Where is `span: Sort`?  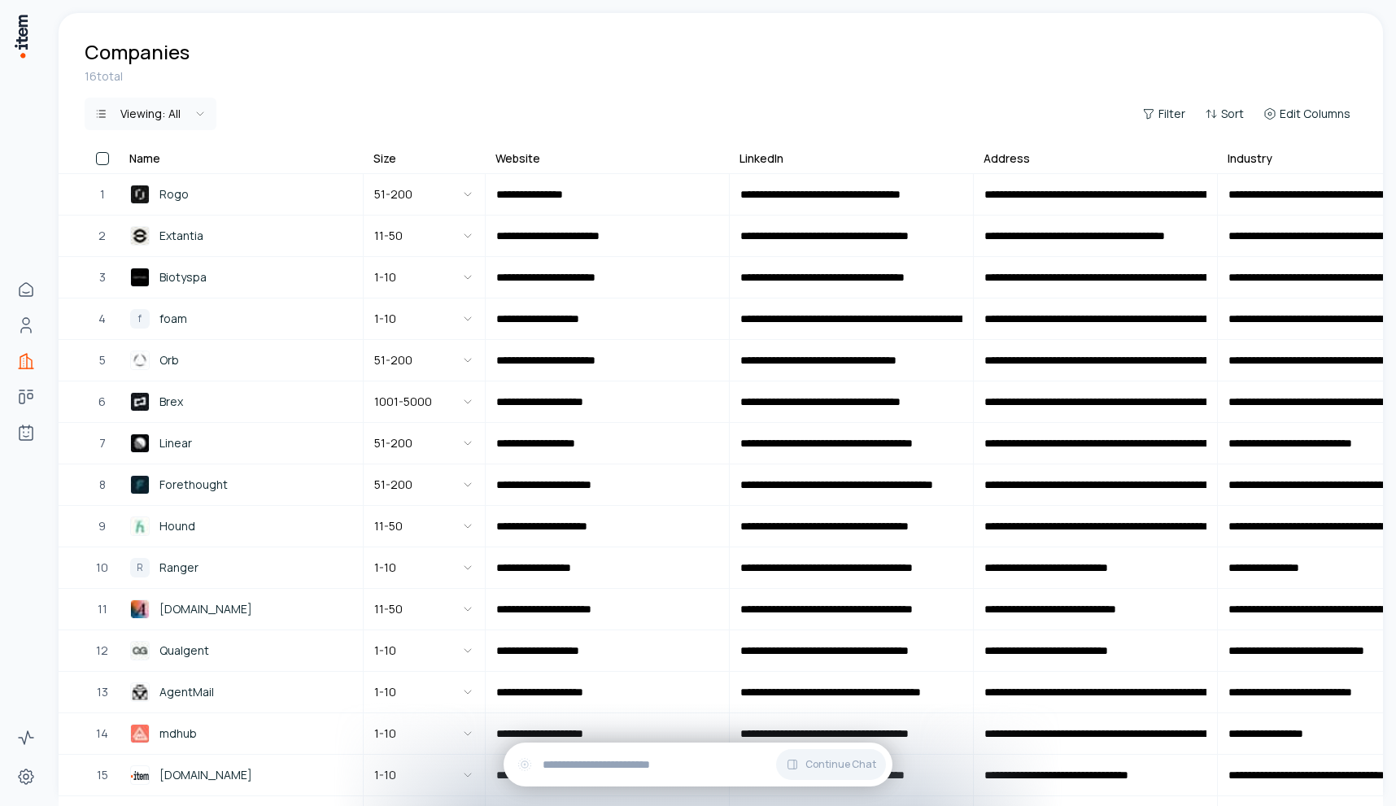
span: Sort is located at coordinates (1232, 114).